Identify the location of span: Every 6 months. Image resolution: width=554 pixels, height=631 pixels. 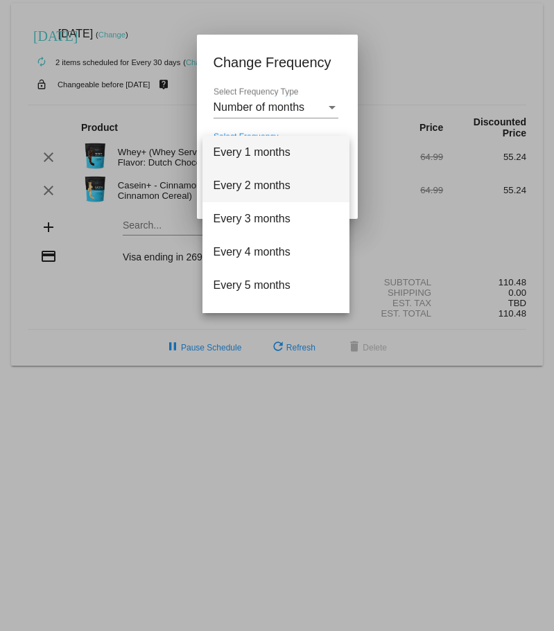
(276, 319).